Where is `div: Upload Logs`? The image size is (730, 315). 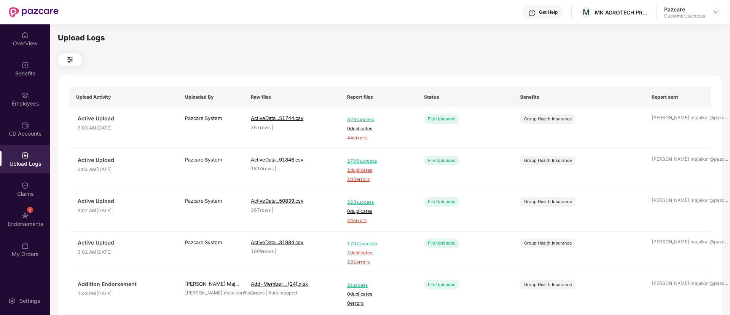
div: Upload Logs is located at coordinates (390, 38).